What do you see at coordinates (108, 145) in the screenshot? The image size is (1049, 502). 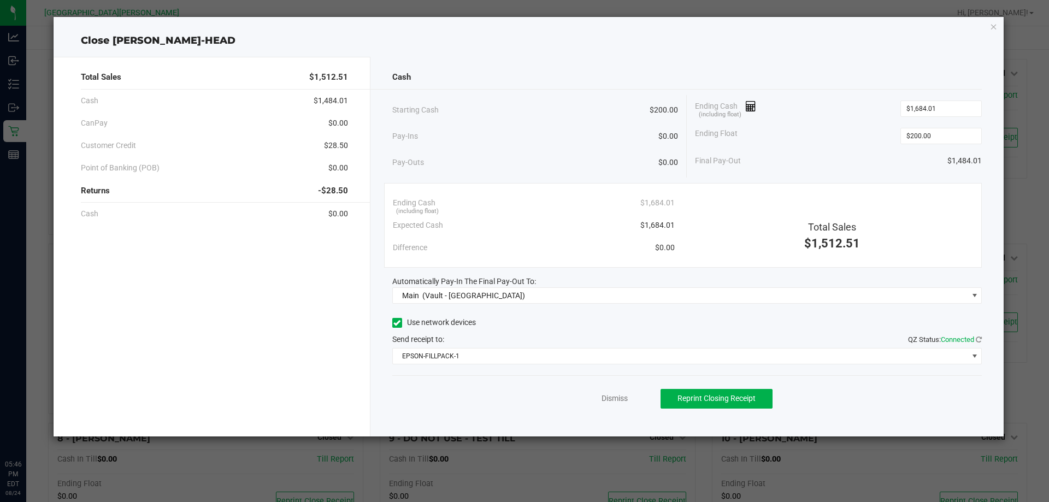 I see `span: Customer Credit` at bounding box center [108, 145].